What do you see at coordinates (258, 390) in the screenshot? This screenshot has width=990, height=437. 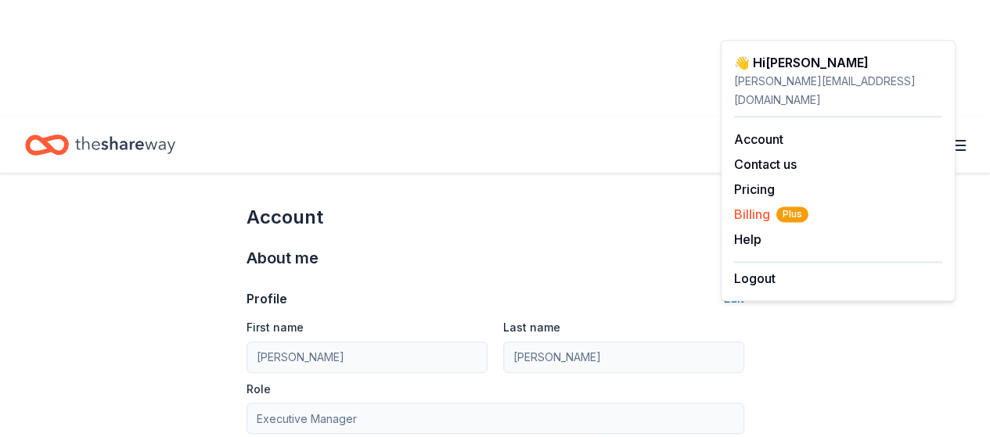 I see `label: Role` at bounding box center [258, 390].